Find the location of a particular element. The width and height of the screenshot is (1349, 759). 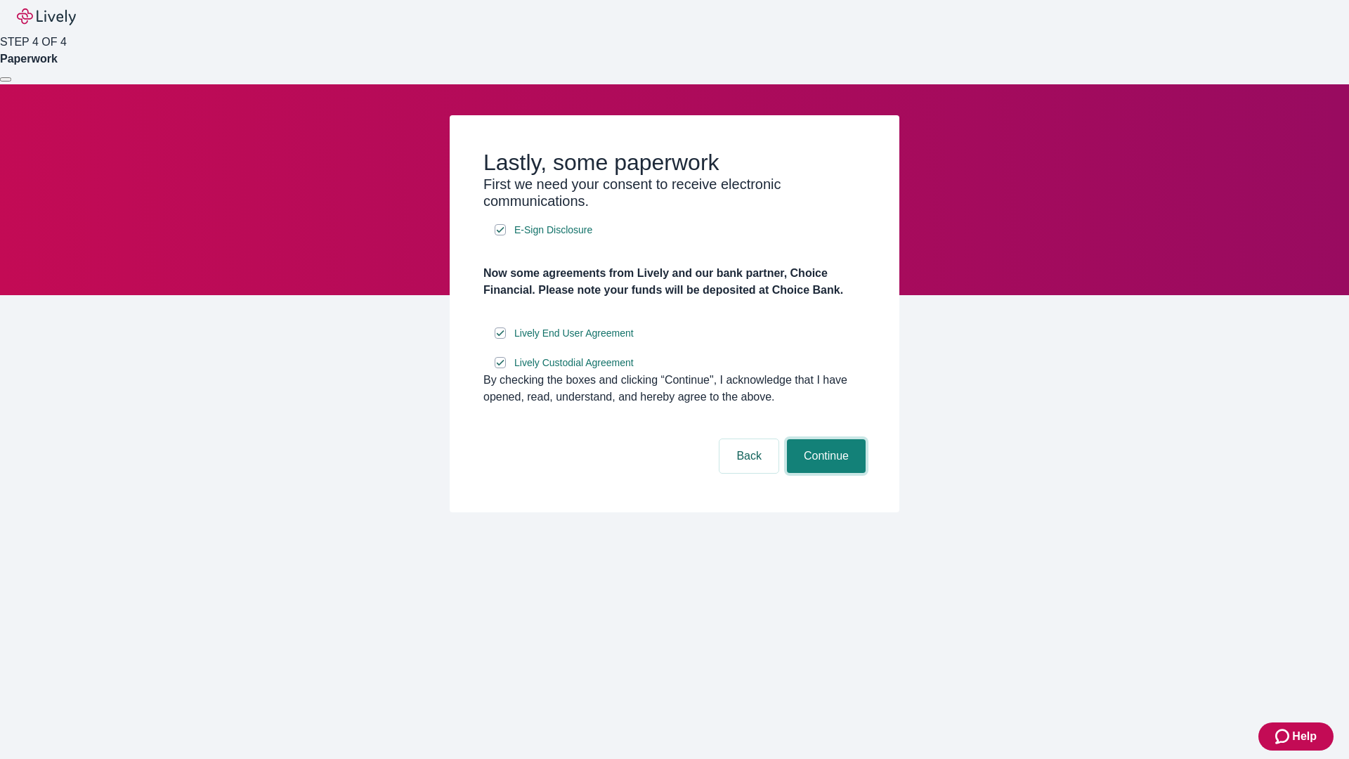

h3: First we need your consent to receive electronic communications. is located at coordinates (674, 192).